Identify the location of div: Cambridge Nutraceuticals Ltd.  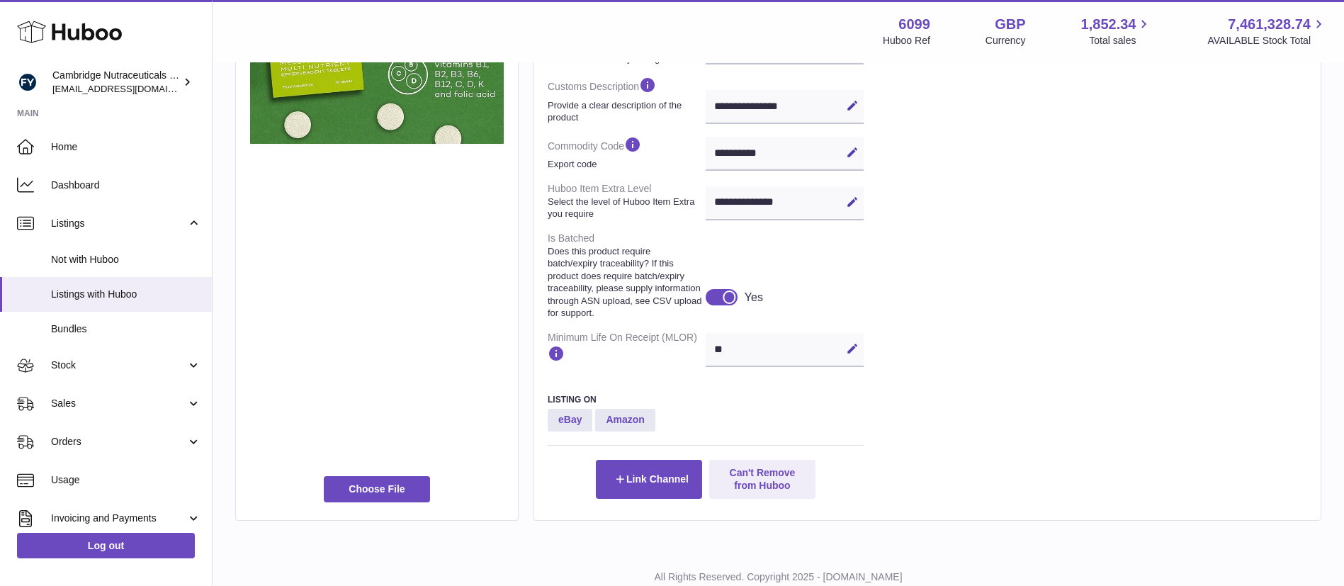
(116, 82).